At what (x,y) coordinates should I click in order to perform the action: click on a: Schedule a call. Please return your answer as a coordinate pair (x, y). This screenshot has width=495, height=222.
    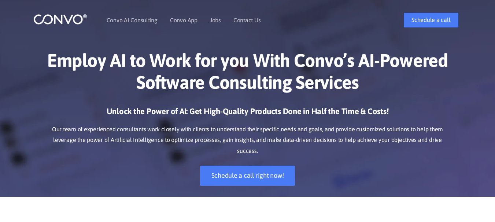
    Looking at the image, I should click on (431, 20).